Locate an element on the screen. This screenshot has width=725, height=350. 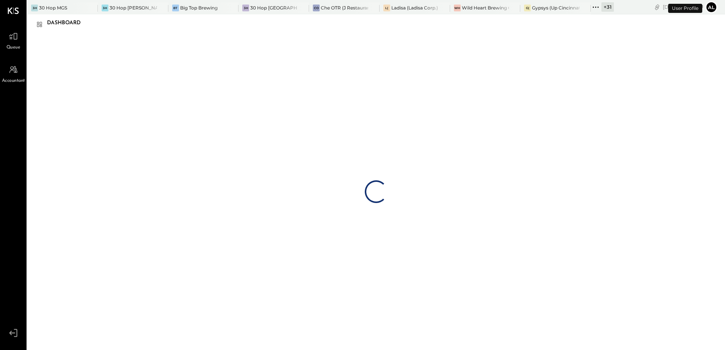
div: Big Top Brewing is located at coordinates (199, 8).